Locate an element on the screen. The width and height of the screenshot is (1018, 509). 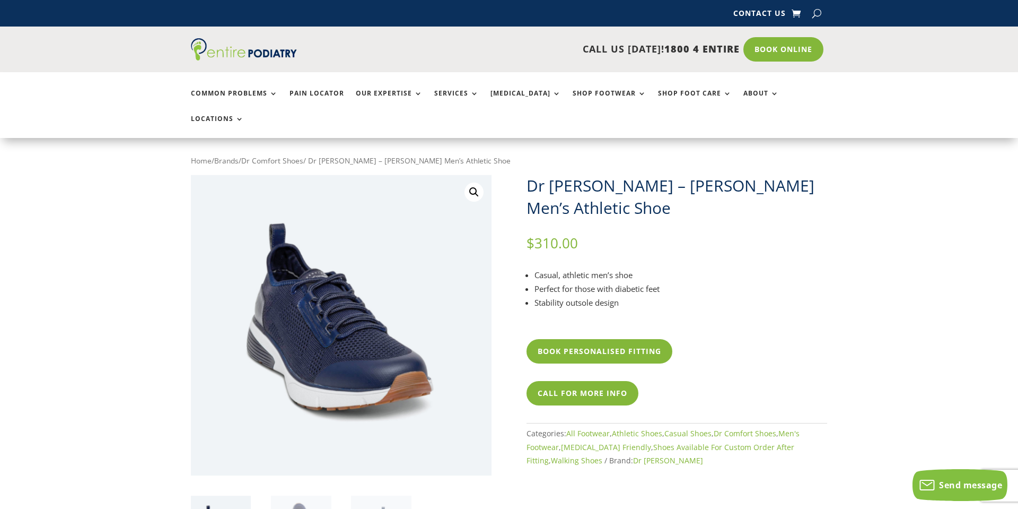
a: Home is located at coordinates (201, 160).